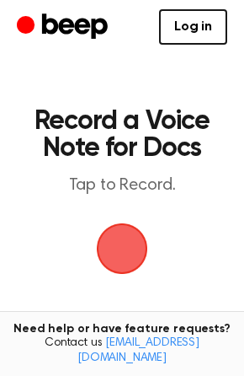 The height and width of the screenshot is (376, 244). What do you see at coordinates (122, 248) in the screenshot?
I see `img: Beep Logo` at bounding box center [122, 248].